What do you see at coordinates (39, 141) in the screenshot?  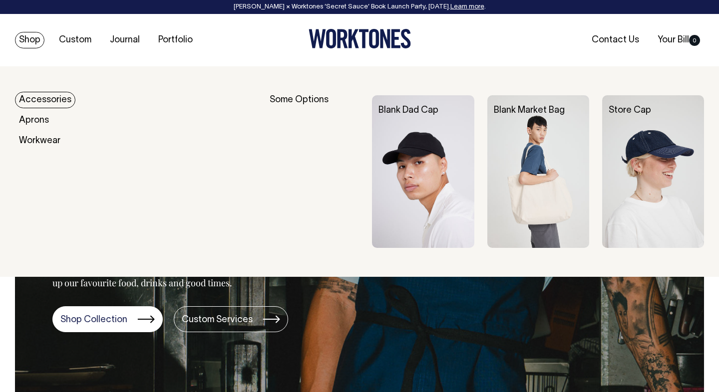 I see `a: Workwear` at bounding box center [39, 141].